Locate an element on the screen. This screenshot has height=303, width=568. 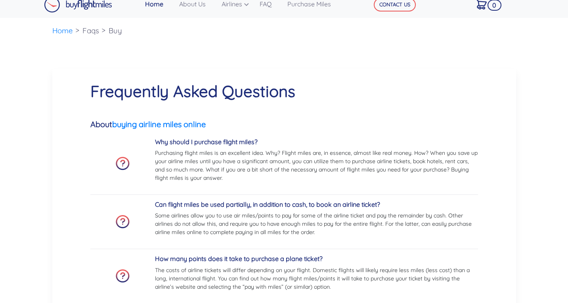
h5: Can flight miles be used partially, in addition to cash, to book an airline ticket? is located at coordinates (316, 205).